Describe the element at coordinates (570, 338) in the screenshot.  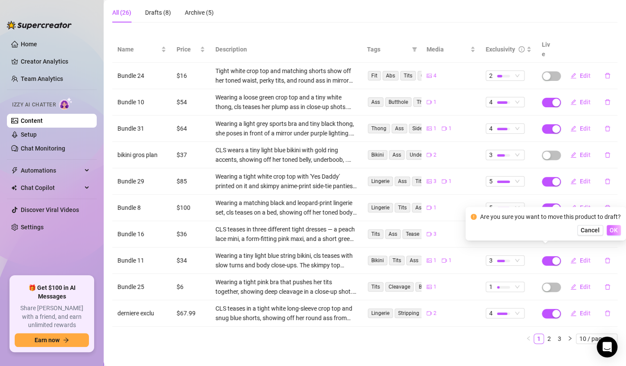
I see `li: Next Page` at that location.